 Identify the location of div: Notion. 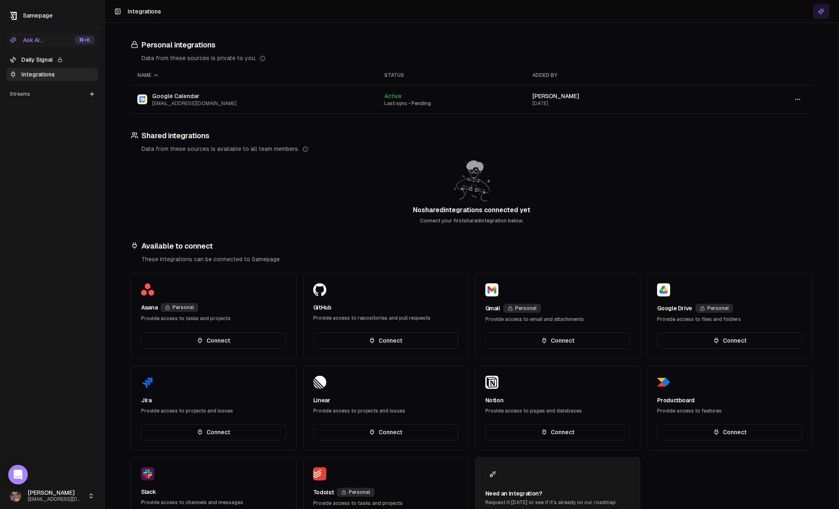
(494, 400).